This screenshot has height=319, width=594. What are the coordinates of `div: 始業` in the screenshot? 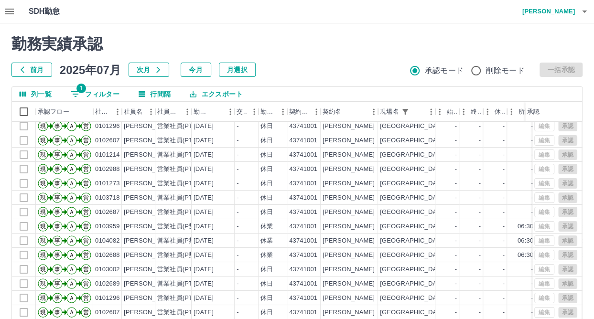 It's located at (447, 112).